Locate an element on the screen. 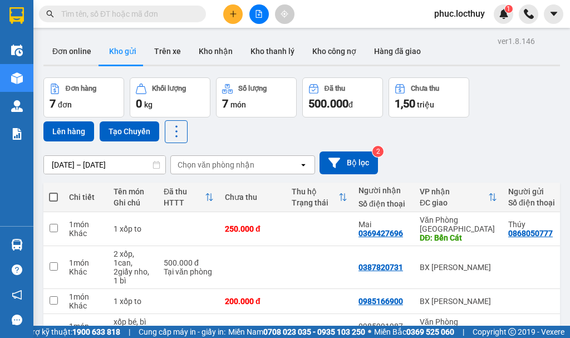  div: Khối lượng is located at coordinates (169, 88).